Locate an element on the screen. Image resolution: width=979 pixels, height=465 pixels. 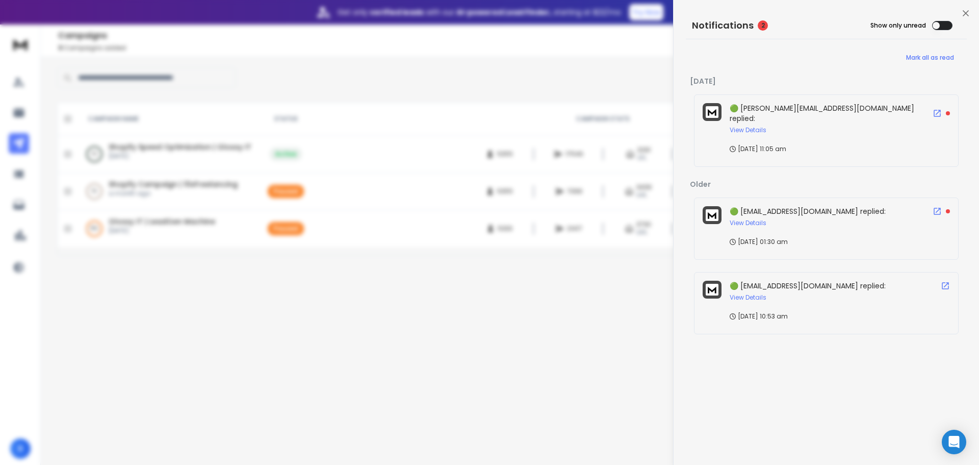
p: Older is located at coordinates (826, 184).